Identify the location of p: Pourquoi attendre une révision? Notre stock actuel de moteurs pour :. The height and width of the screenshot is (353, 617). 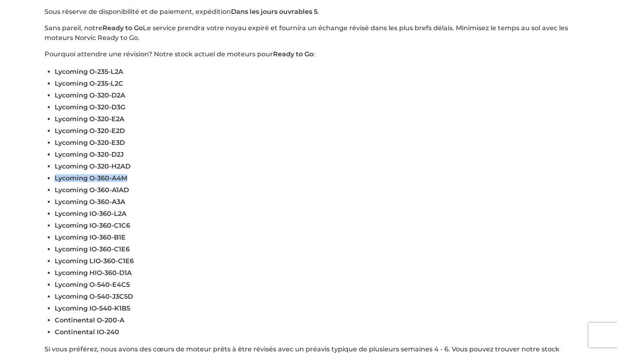
(308, 54).